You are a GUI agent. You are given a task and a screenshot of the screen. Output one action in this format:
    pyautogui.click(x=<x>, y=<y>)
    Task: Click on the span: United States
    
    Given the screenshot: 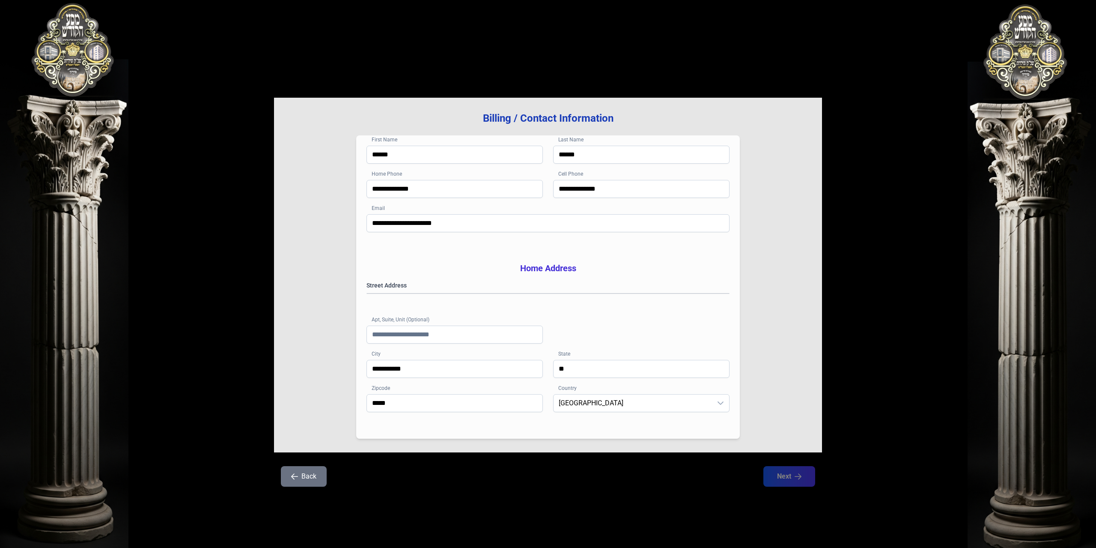 What is the action you would take?
    pyautogui.click(x=633, y=403)
    